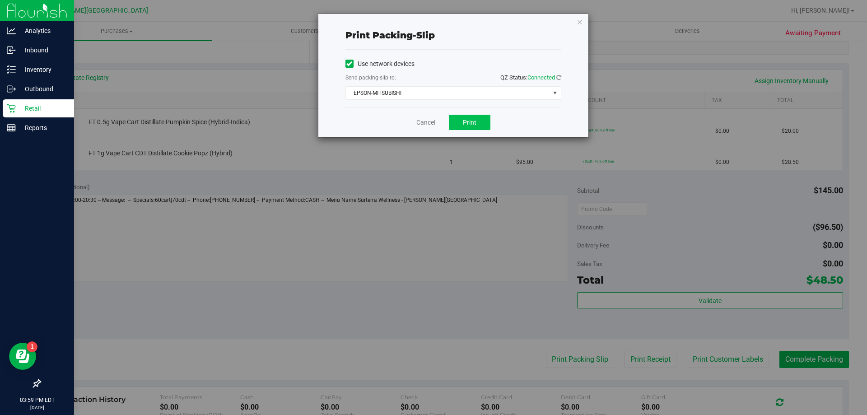 The image size is (867, 415). I want to click on inline-svg: Inbound, so click(11, 50).